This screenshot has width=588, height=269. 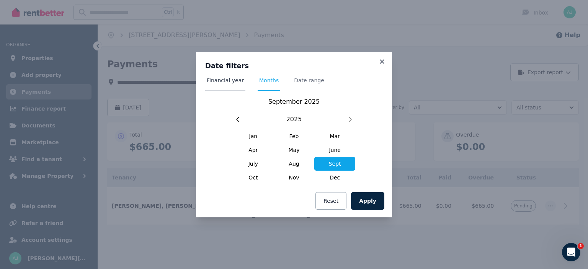 I want to click on h3: Date filters, so click(x=294, y=66).